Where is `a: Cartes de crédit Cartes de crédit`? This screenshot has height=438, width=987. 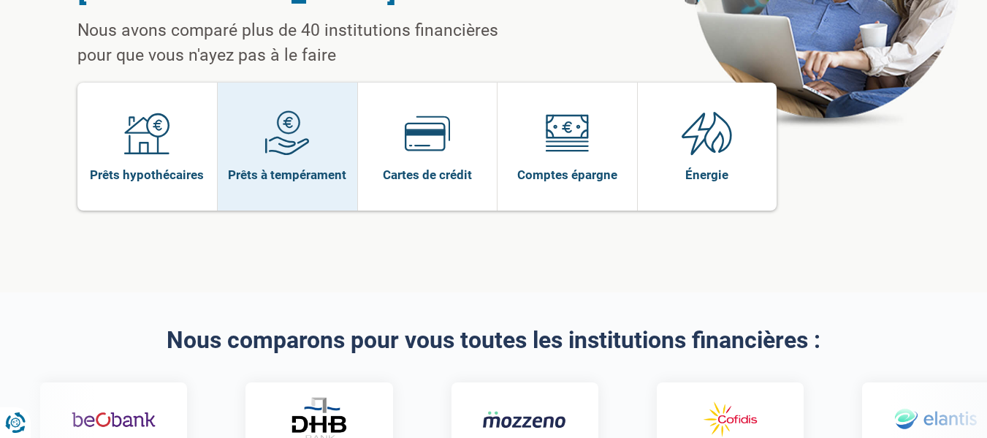 a: Cartes de crédit Cartes de crédit is located at coordinates (427, 146).